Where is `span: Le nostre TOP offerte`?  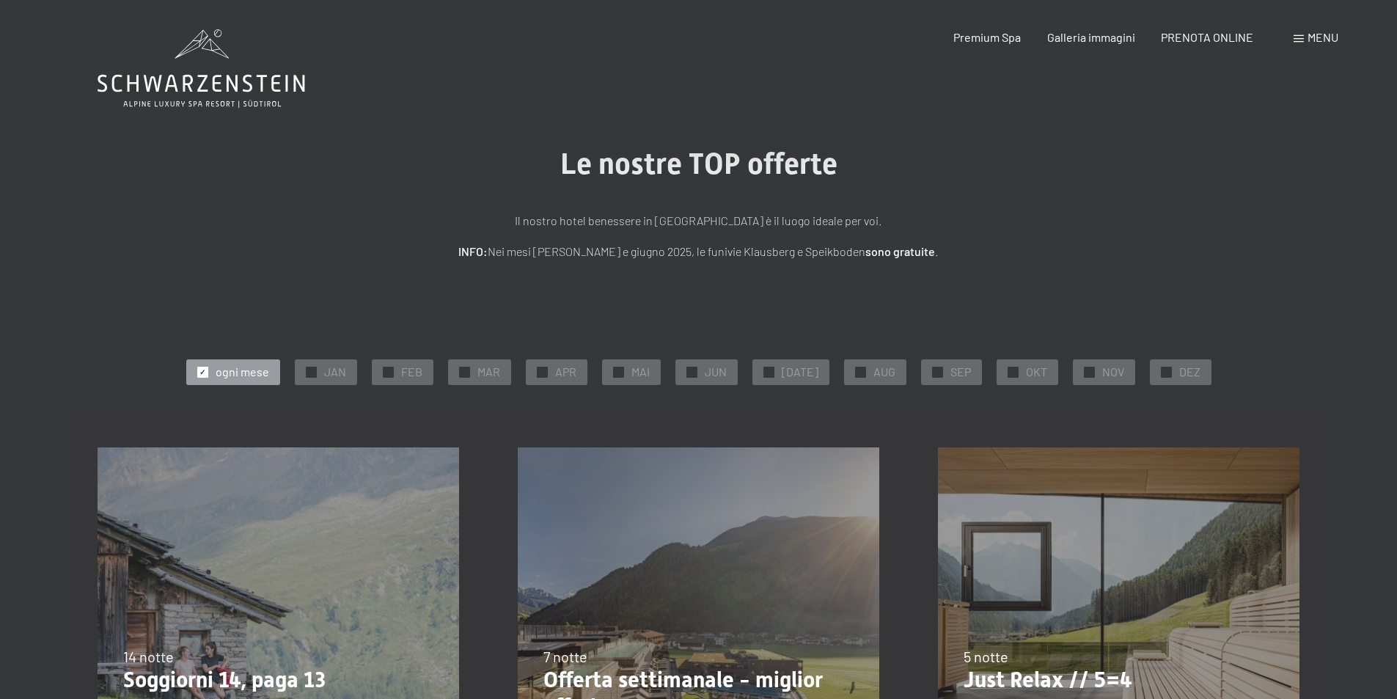 span: Le nostre TOP offerte is located at coordinates (699, 163).